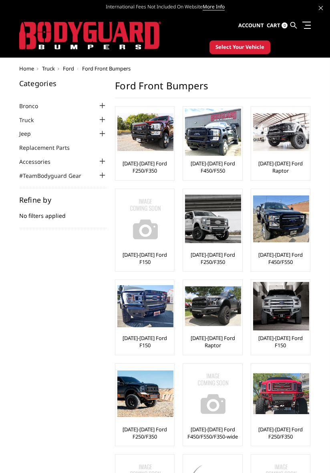 The height and width of the screenshot is (473, 330). I want to click on span: Ford, so click(68, 68).